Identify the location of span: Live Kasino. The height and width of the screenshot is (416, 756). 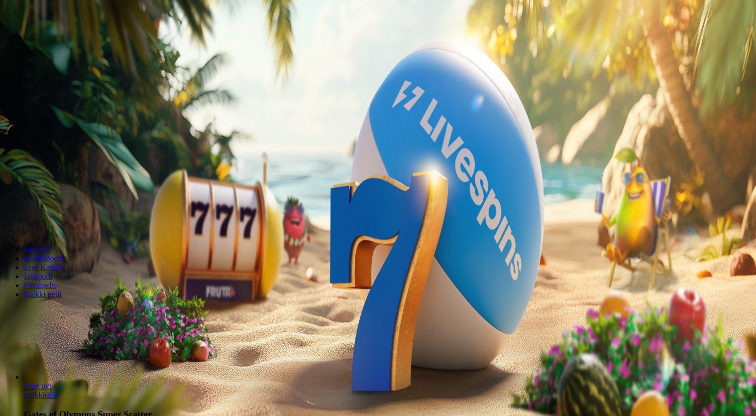
(43, 267).